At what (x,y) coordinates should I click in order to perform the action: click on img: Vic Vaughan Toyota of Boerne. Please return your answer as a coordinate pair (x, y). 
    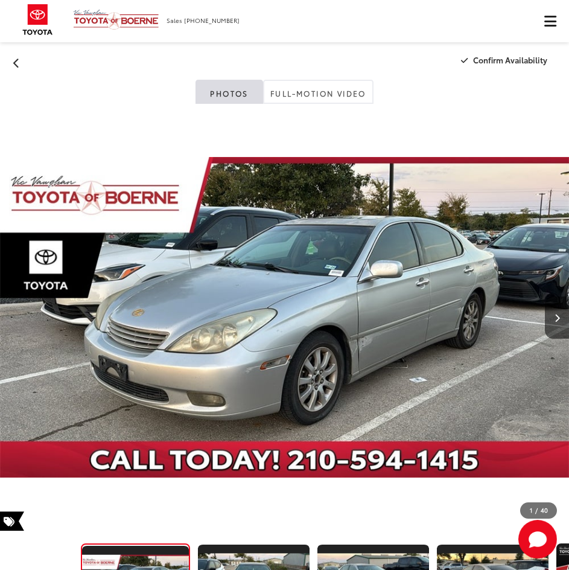
    Looking at the image, I should click on (116, 19).